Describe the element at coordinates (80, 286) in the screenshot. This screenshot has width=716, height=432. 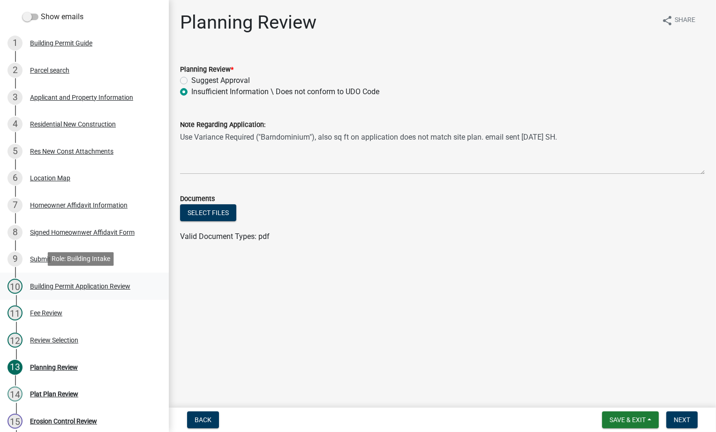
I see `div: Building Permit Application Review` at that location.